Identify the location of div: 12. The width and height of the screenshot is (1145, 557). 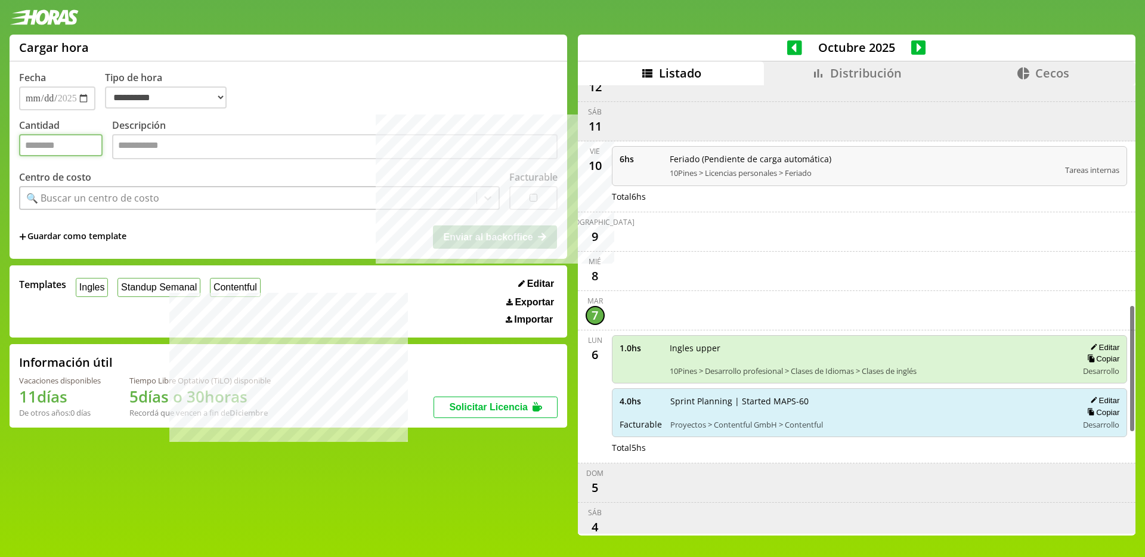
(595, 87).